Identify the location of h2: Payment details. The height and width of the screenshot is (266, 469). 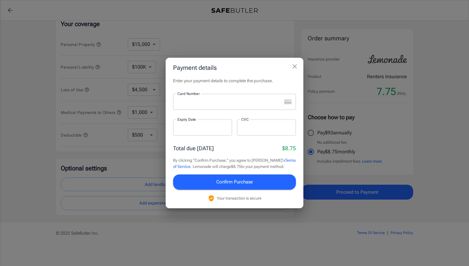
(234, 68).